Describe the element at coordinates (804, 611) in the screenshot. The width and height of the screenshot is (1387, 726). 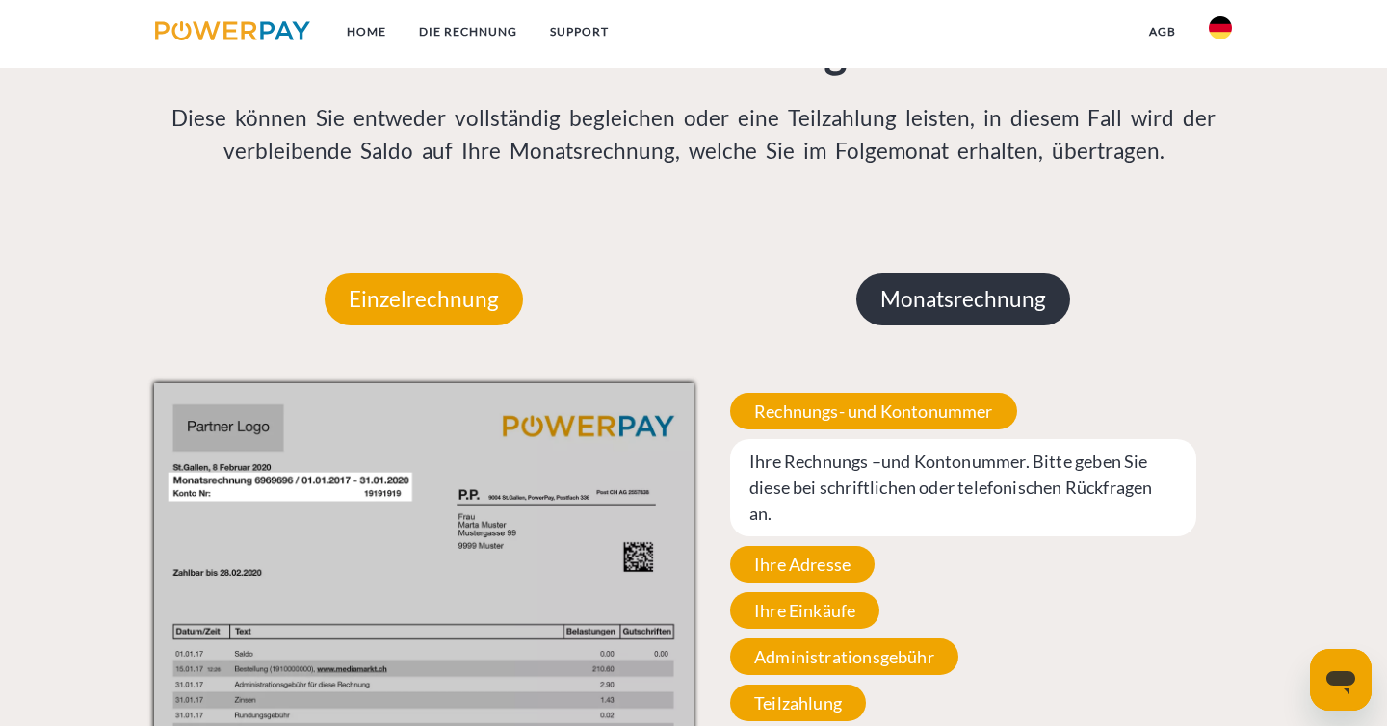
I see `span: Ihre Einkäufe` at that location.